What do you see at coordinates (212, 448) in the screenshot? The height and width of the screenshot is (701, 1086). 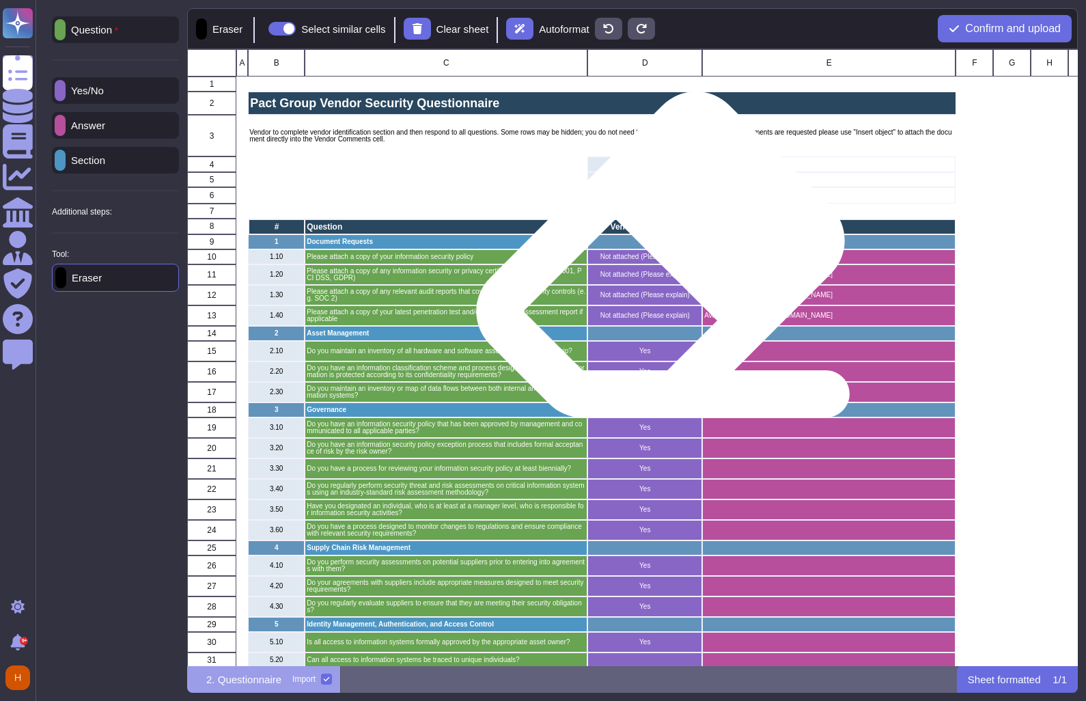 I see `div: 20` at bounding box center [212, 448].